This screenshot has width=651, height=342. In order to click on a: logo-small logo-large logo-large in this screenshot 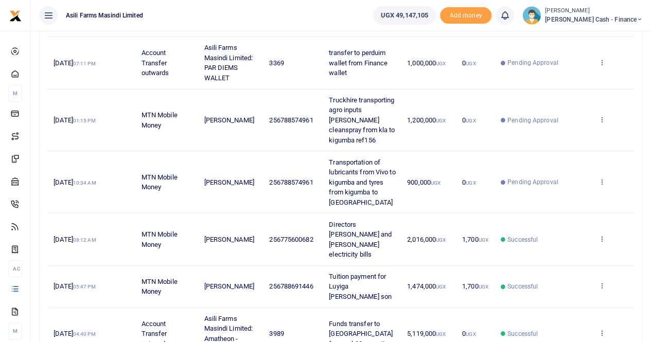, I will do `click(15, 15)`.